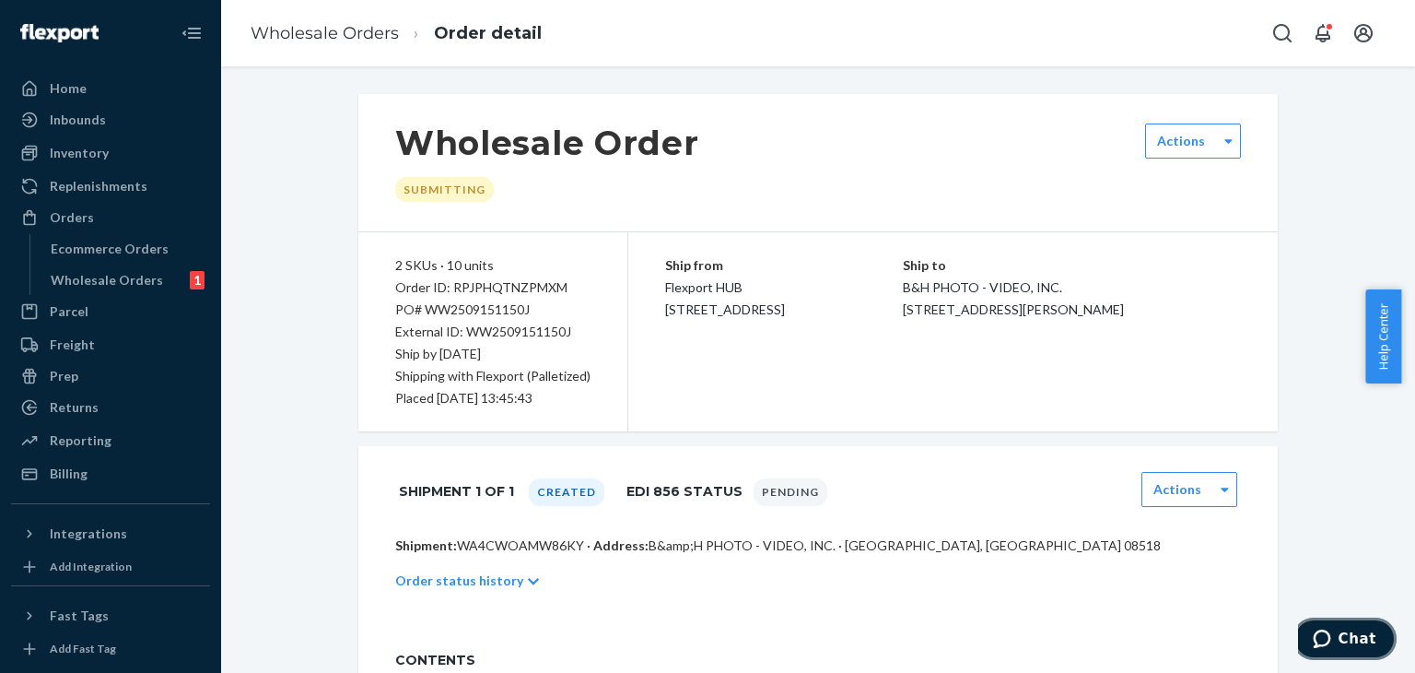  I want to click on div: Orders, so click(72, 217).